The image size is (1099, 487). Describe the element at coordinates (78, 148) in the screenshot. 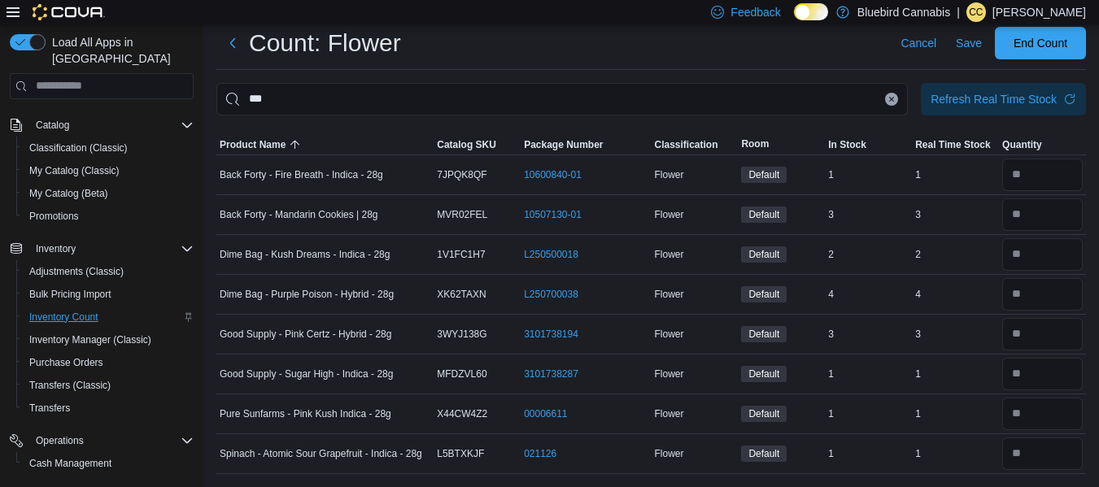

I see `a: Classification (Classic)` at that location.